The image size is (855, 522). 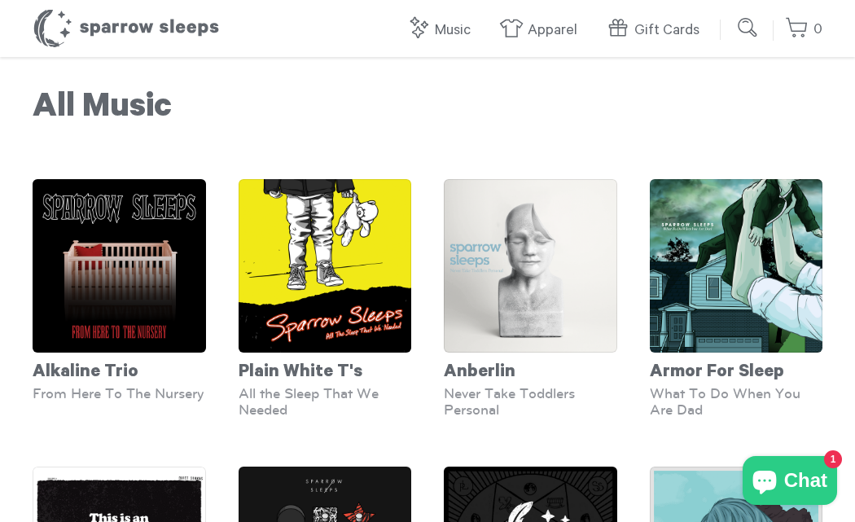 What do you see at coordinates (737, 369) in the screenshot?
I see `div: Armor For Sleep` at bounding box center [737, 369].